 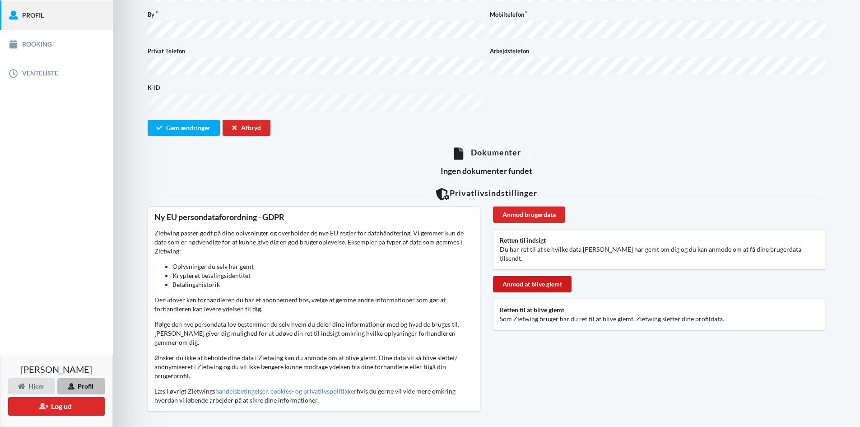 I want to click on p: Læs i øvrigt Zietwings hvis du gerne vil vide mere omkring hvordan vi løbende arbejder på at sikr..., so click(x=314, y=395).